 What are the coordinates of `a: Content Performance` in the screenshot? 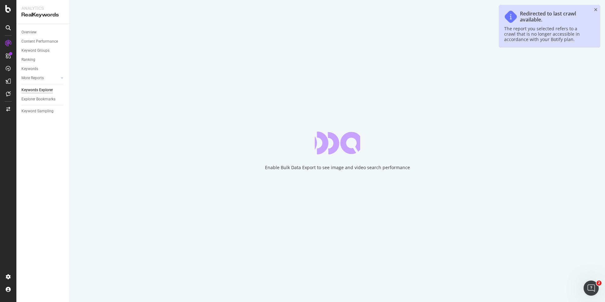 It's located at (43, 41).